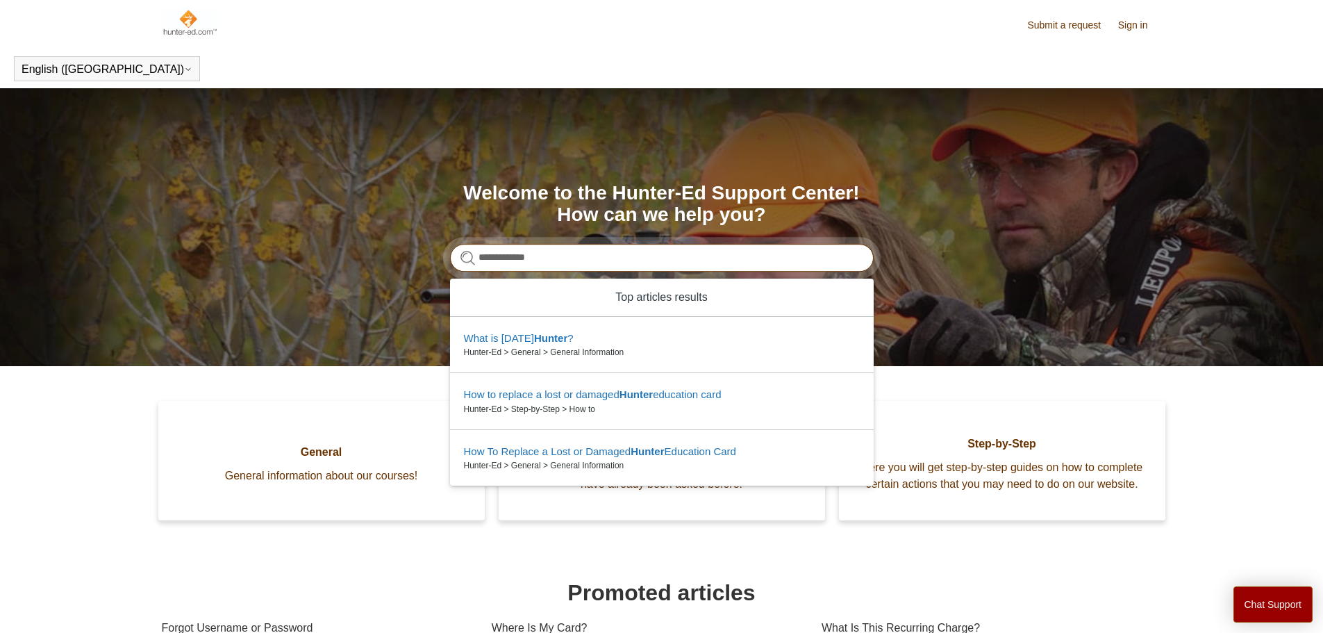 This screenshot has height=633, width=1323. Describe the element at coordinates (662, 258) in the screenshot. I see `input: Search` at that location.